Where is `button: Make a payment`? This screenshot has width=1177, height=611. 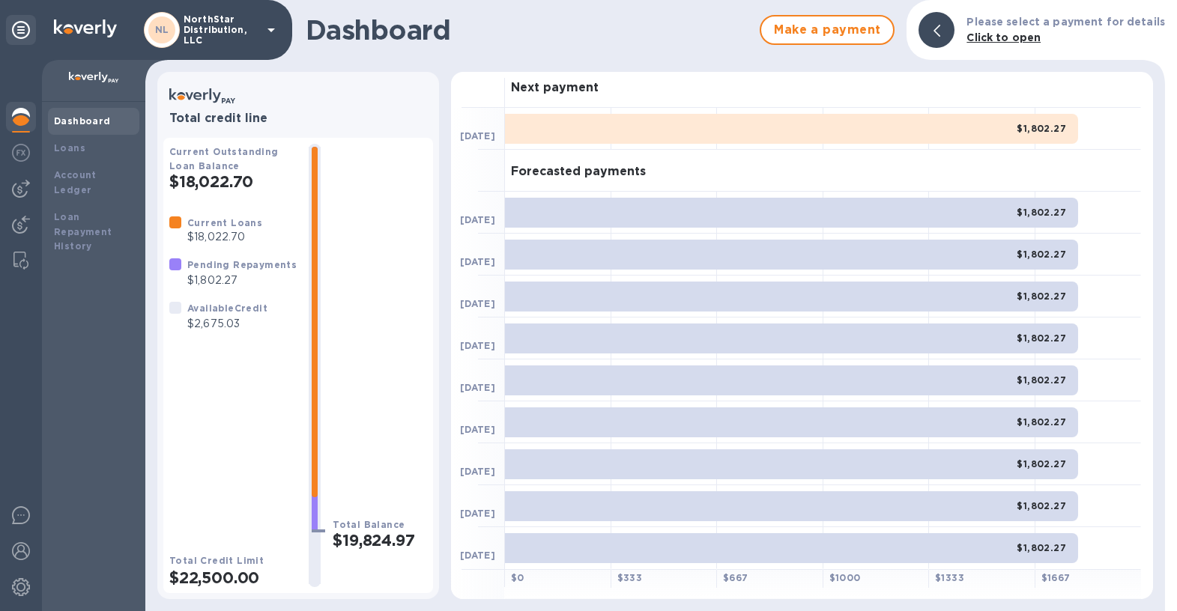
button: Make a payment is located at coordinates (827, 30).